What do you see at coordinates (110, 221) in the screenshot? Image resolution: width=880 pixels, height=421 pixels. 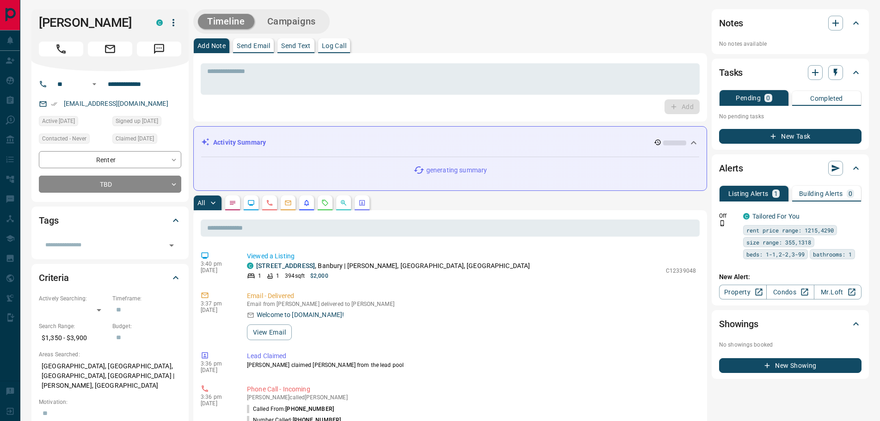 I see `div: Tags` at bounding box center [110, 221].